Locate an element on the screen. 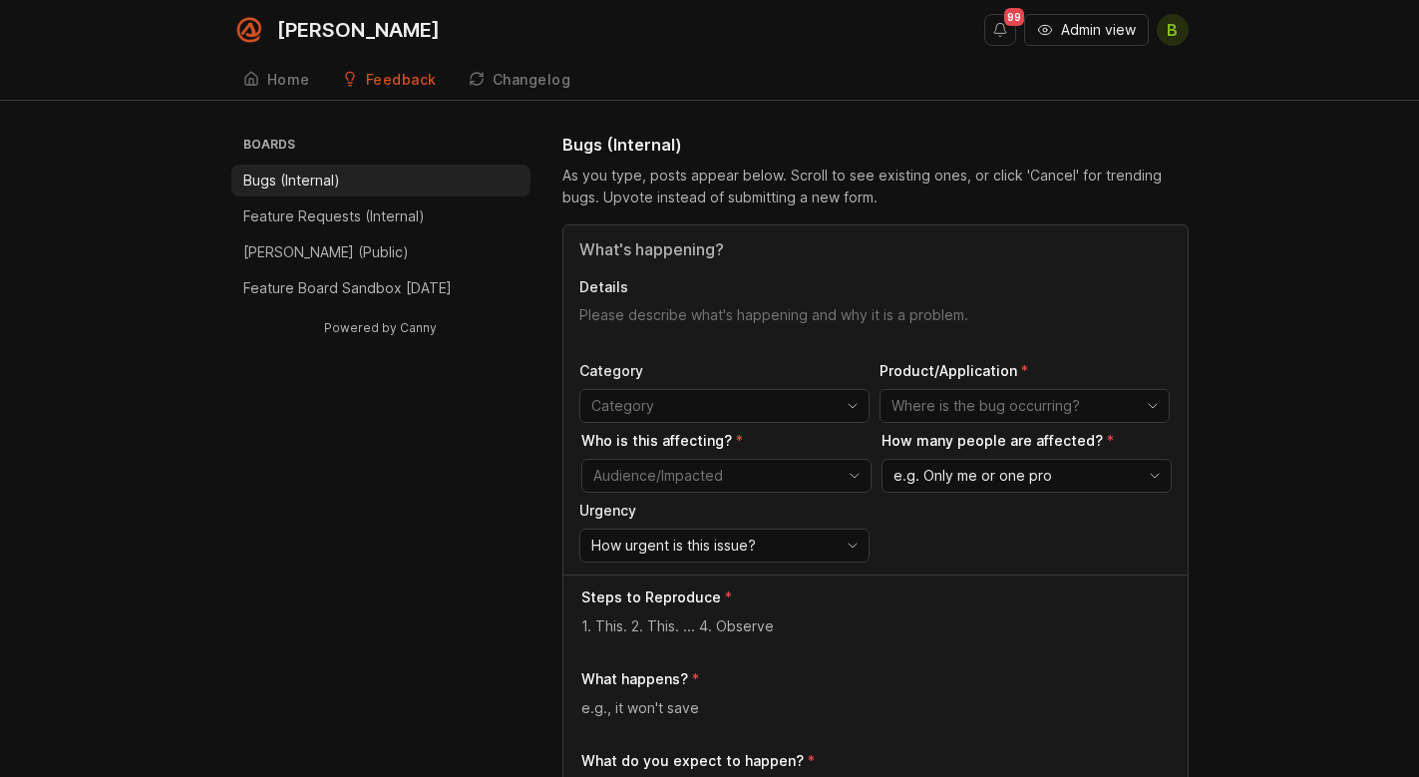  span: e.g. Only me or one pro is located at coordinates (972, 476).